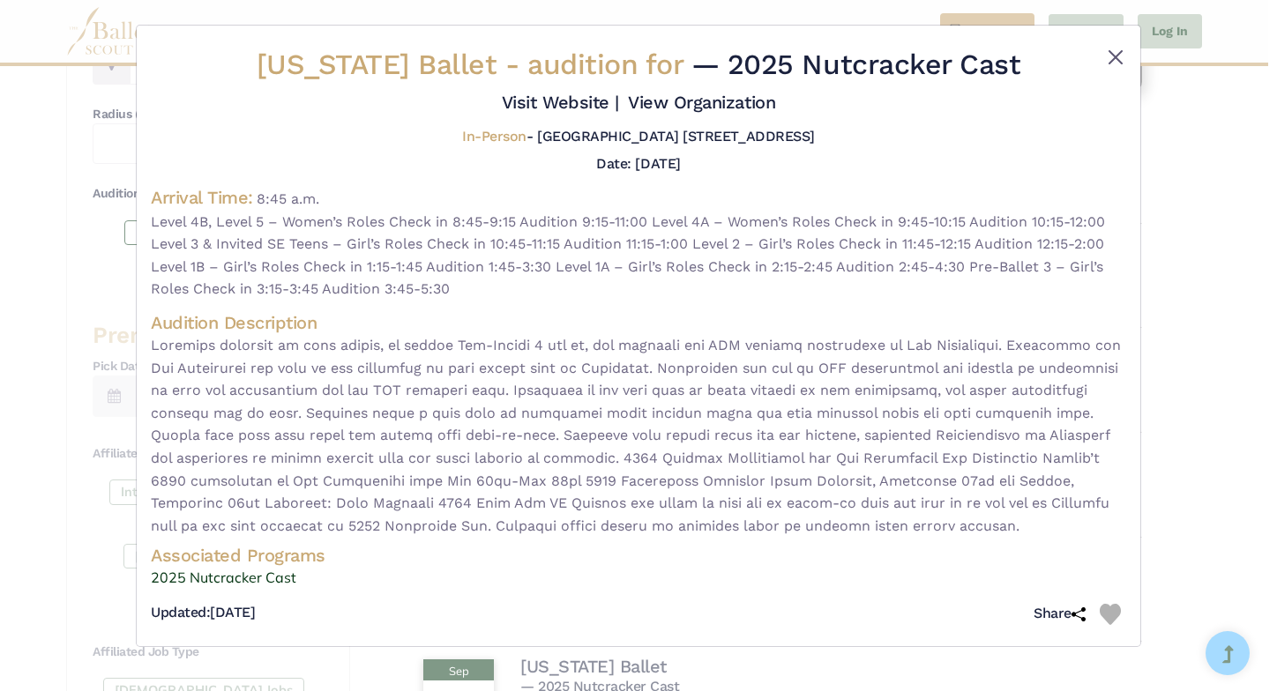 The image size is (1277, 691). I want to click on a: View Organization, so click(701, 102).